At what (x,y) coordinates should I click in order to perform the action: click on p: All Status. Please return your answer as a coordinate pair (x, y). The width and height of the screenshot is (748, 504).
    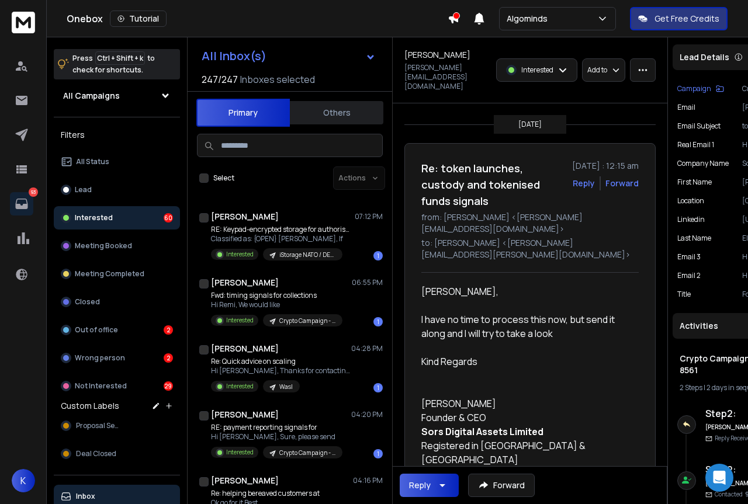
    Looking at the image, I should click on (92, 162).